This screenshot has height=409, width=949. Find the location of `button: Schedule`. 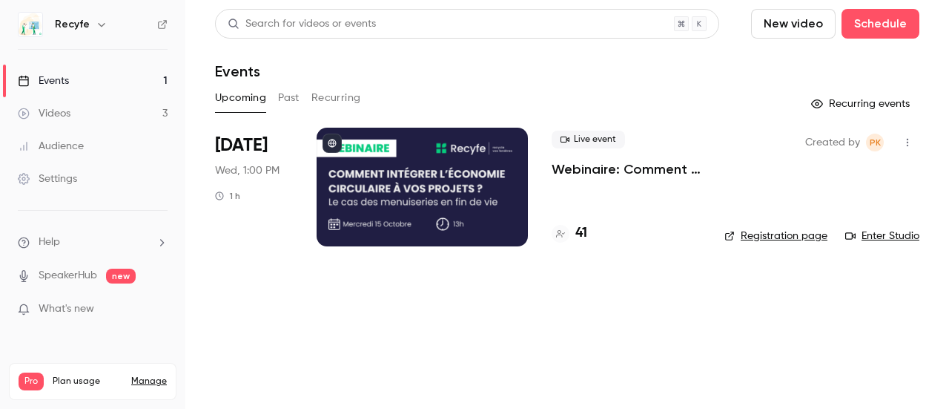

button: Schedule is located at coordinates (880, 24).